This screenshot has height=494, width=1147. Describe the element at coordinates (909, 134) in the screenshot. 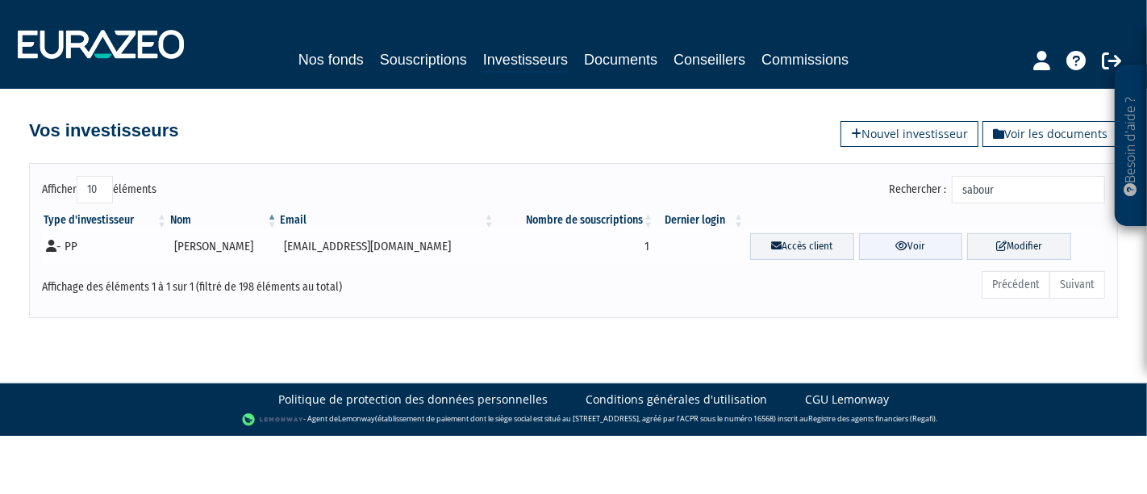

I see `a: Nouvel investisseur` at that location.